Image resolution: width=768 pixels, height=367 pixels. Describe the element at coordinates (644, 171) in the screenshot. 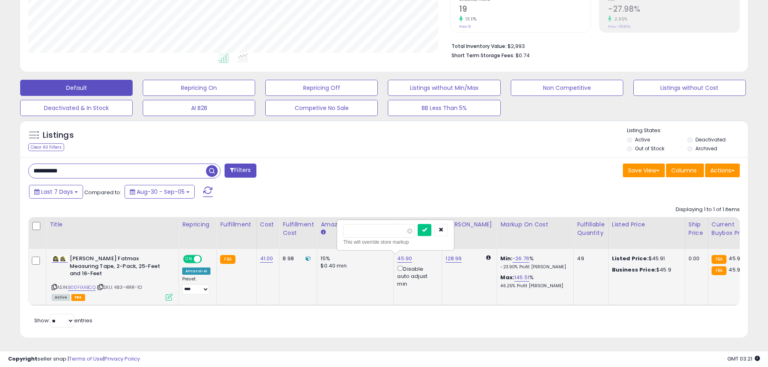

I see `button: Save View` at that location.